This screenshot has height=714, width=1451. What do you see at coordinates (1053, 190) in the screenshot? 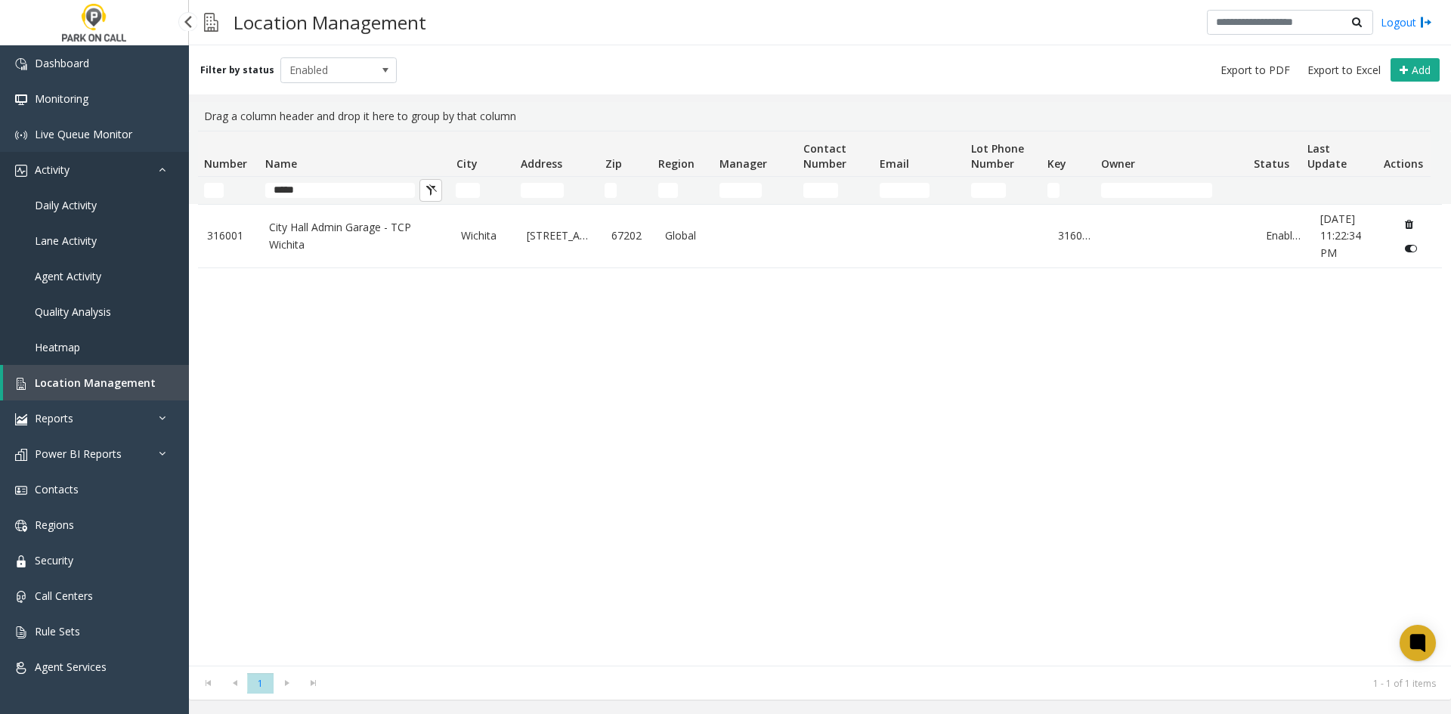
I see `input: Key Filter` at bounding box center [1053, 190].